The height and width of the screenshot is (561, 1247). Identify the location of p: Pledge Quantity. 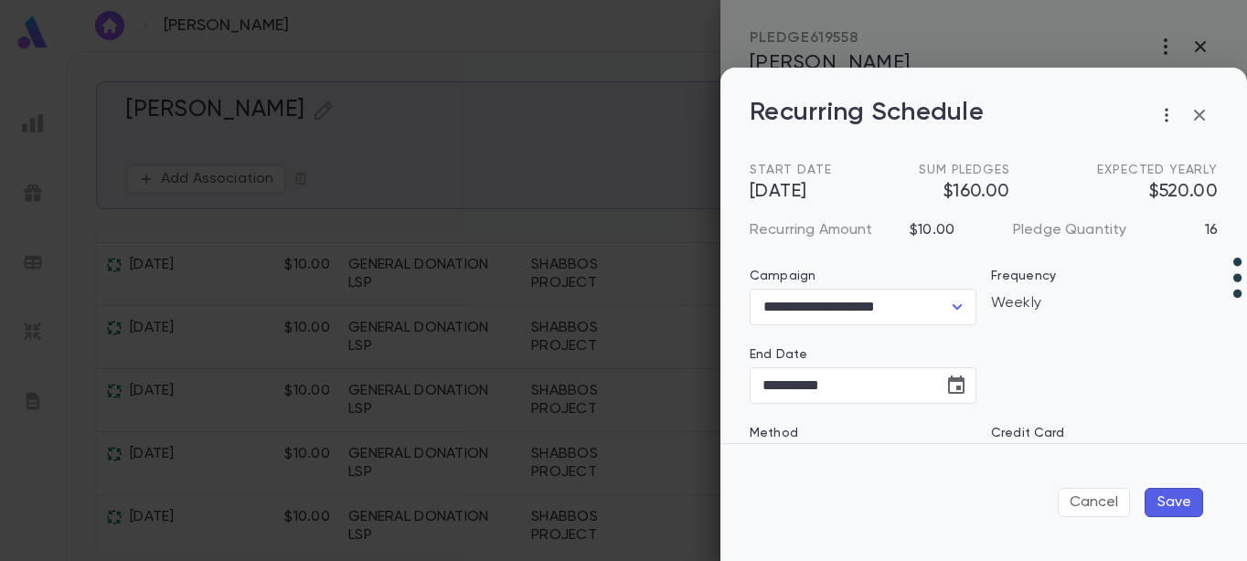
(1070, 230).